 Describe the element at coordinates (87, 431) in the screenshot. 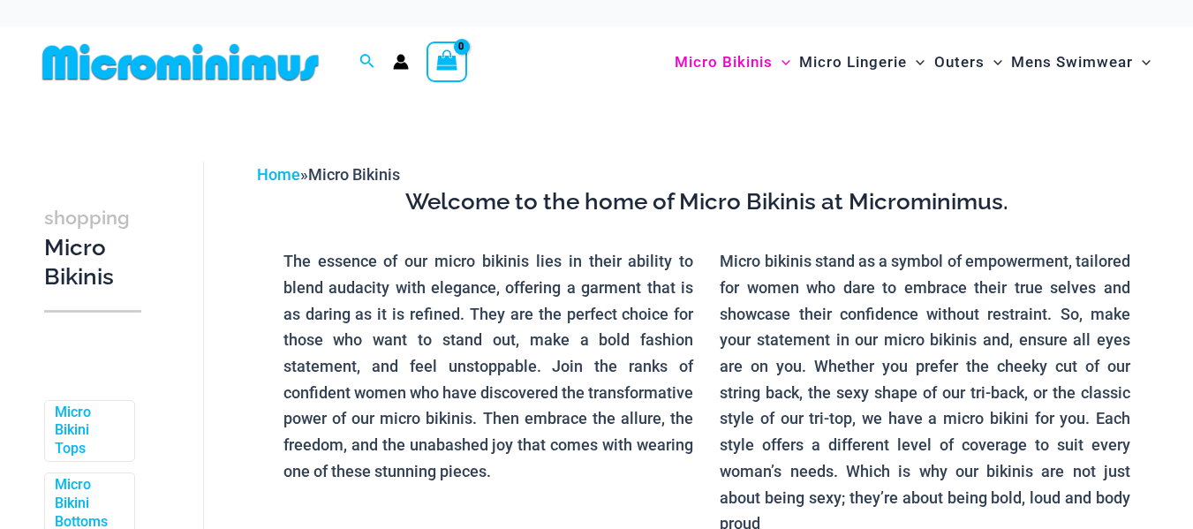

I see `a: Micro Bikini Tops` at that location.